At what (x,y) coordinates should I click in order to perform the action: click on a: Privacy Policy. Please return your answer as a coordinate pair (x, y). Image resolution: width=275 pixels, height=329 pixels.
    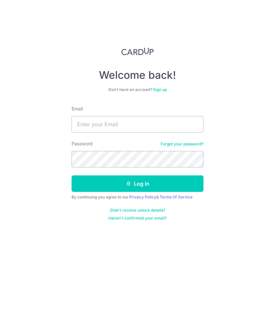
    Looking at the image, I should click on (143, 197).